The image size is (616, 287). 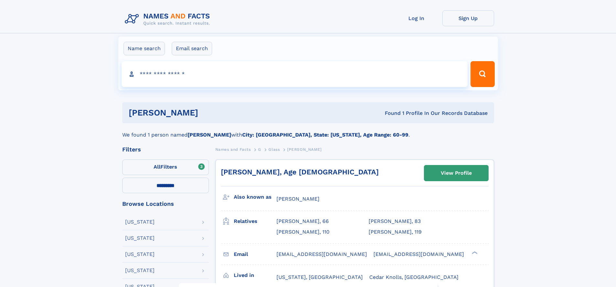 I want to click on span: G, so click(x=260, y=149).